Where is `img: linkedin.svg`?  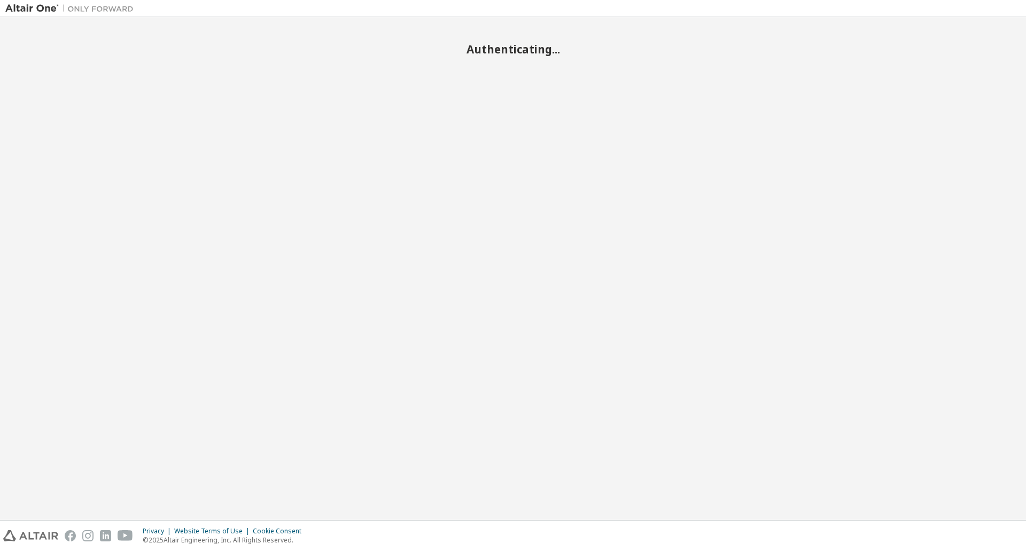 img: linkedin.svg is located at coordinates (105, 536).